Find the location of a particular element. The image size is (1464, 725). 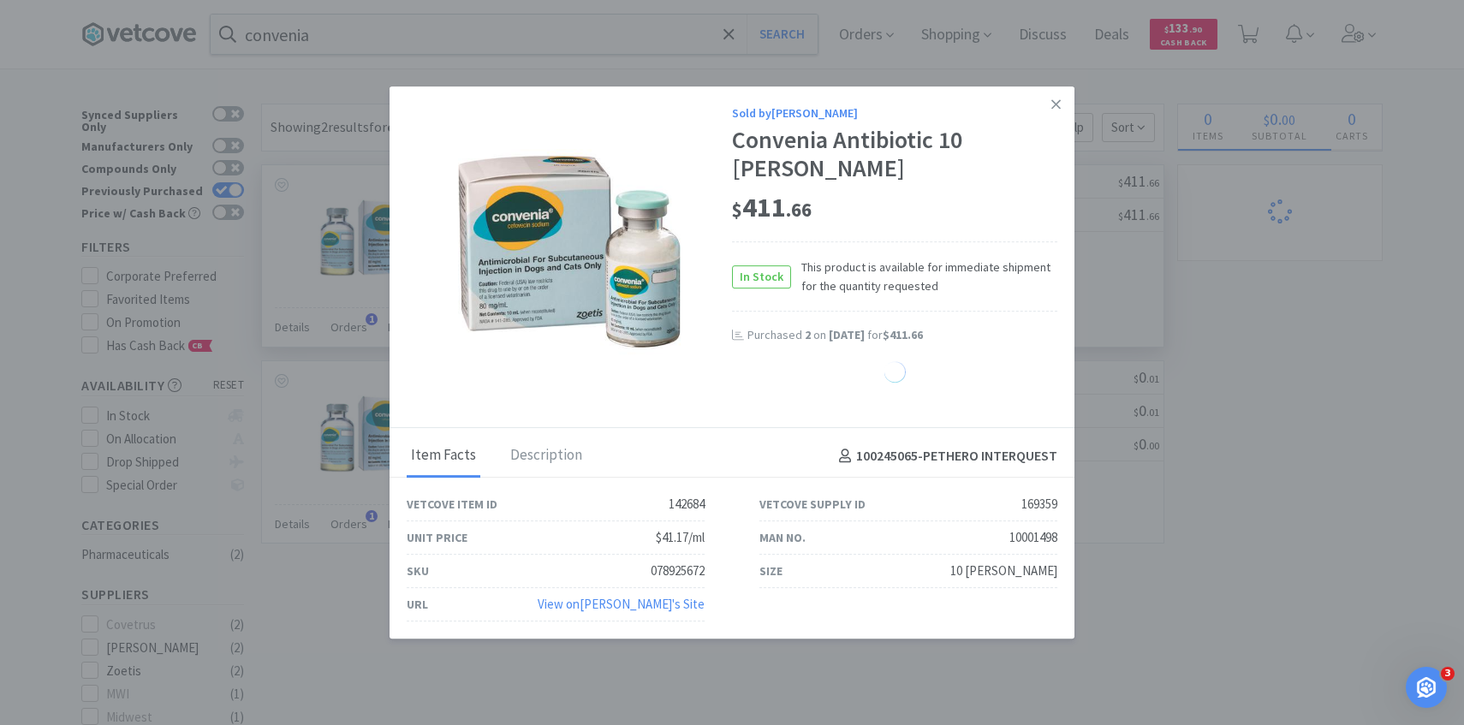

div: Item Facts is located at coordinates (443, 456).